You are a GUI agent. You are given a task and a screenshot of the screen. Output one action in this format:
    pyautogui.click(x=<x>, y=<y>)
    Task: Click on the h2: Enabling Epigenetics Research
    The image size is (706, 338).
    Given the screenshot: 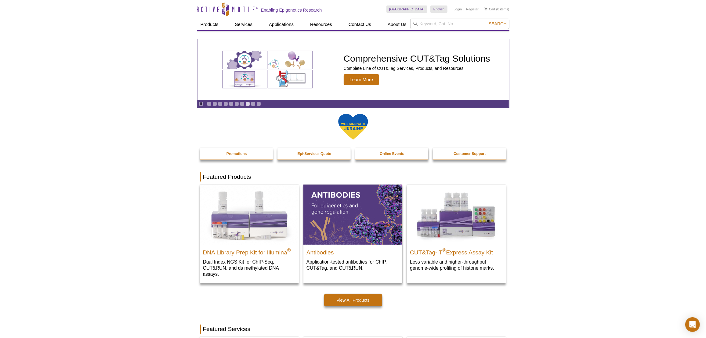 What is the action you would take?
    pyautogui.click(x=291, y=10)
    